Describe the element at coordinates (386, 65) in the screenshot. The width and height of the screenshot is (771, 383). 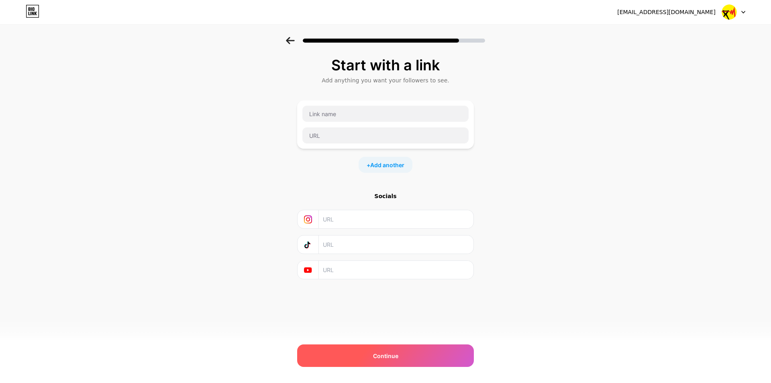
I see `div: Start with a link` at that location.